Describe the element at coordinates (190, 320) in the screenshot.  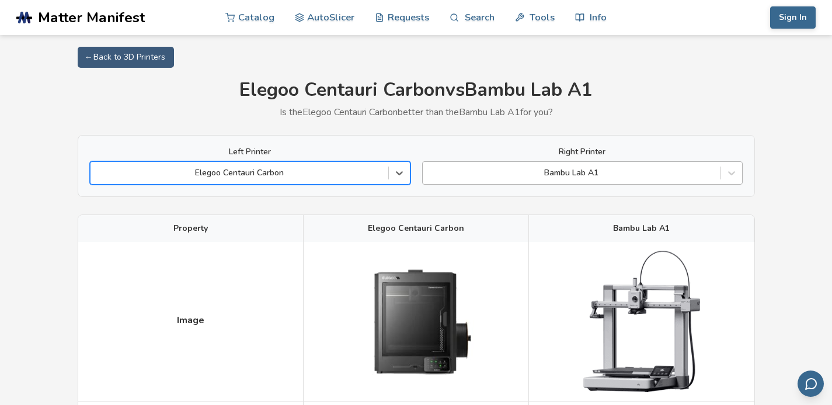
I see `span: Image` at that location.